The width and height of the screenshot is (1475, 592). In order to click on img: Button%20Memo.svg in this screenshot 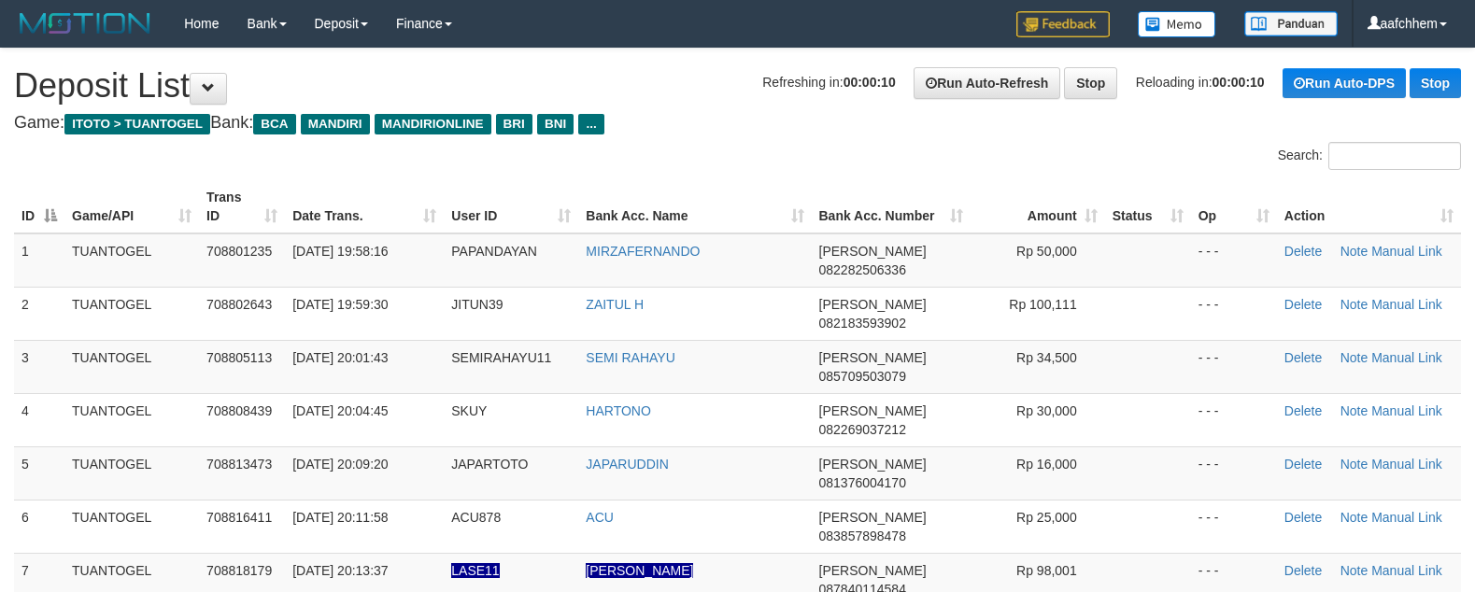, I will do `click(1177, 24)`.